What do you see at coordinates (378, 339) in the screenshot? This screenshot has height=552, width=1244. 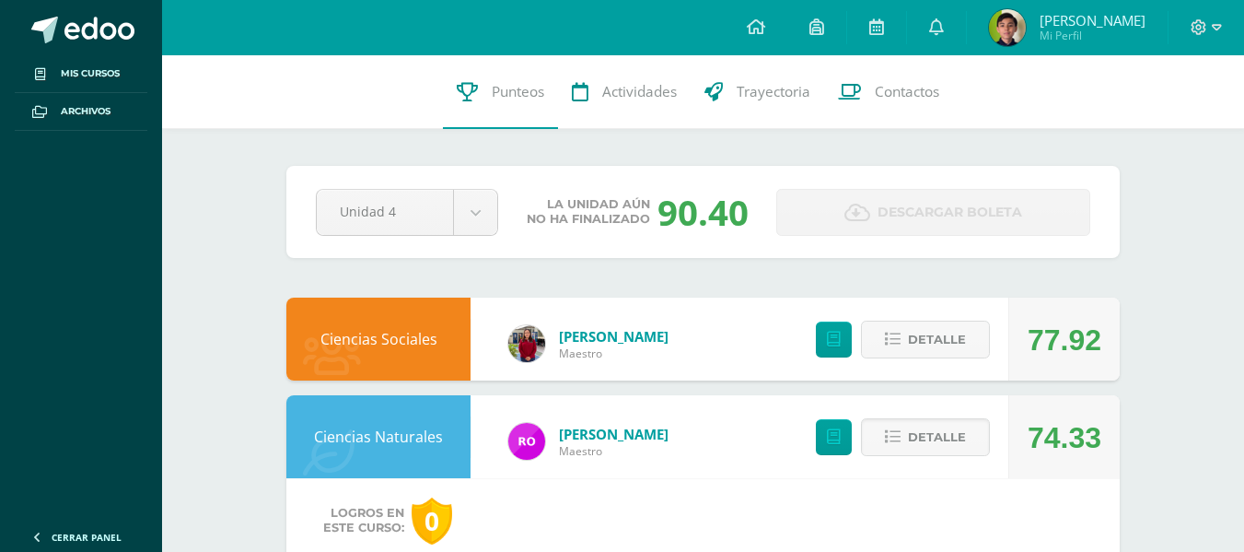 I see `div: Ciencias Sociales` at bounding box center [378, 339].